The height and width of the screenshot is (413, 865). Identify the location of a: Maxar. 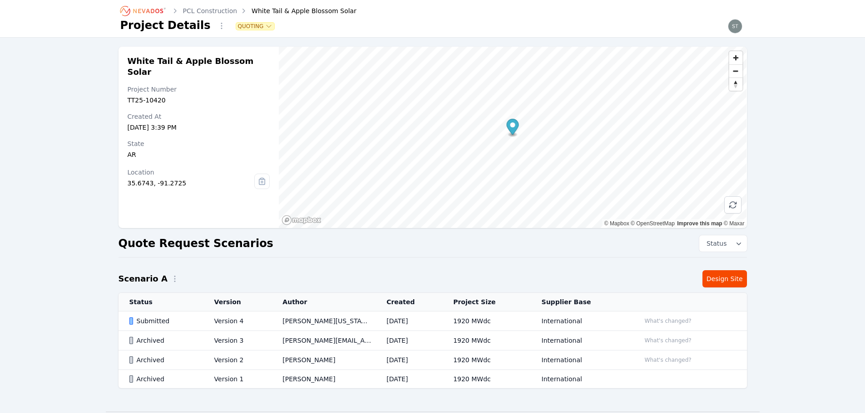
(734, 224).